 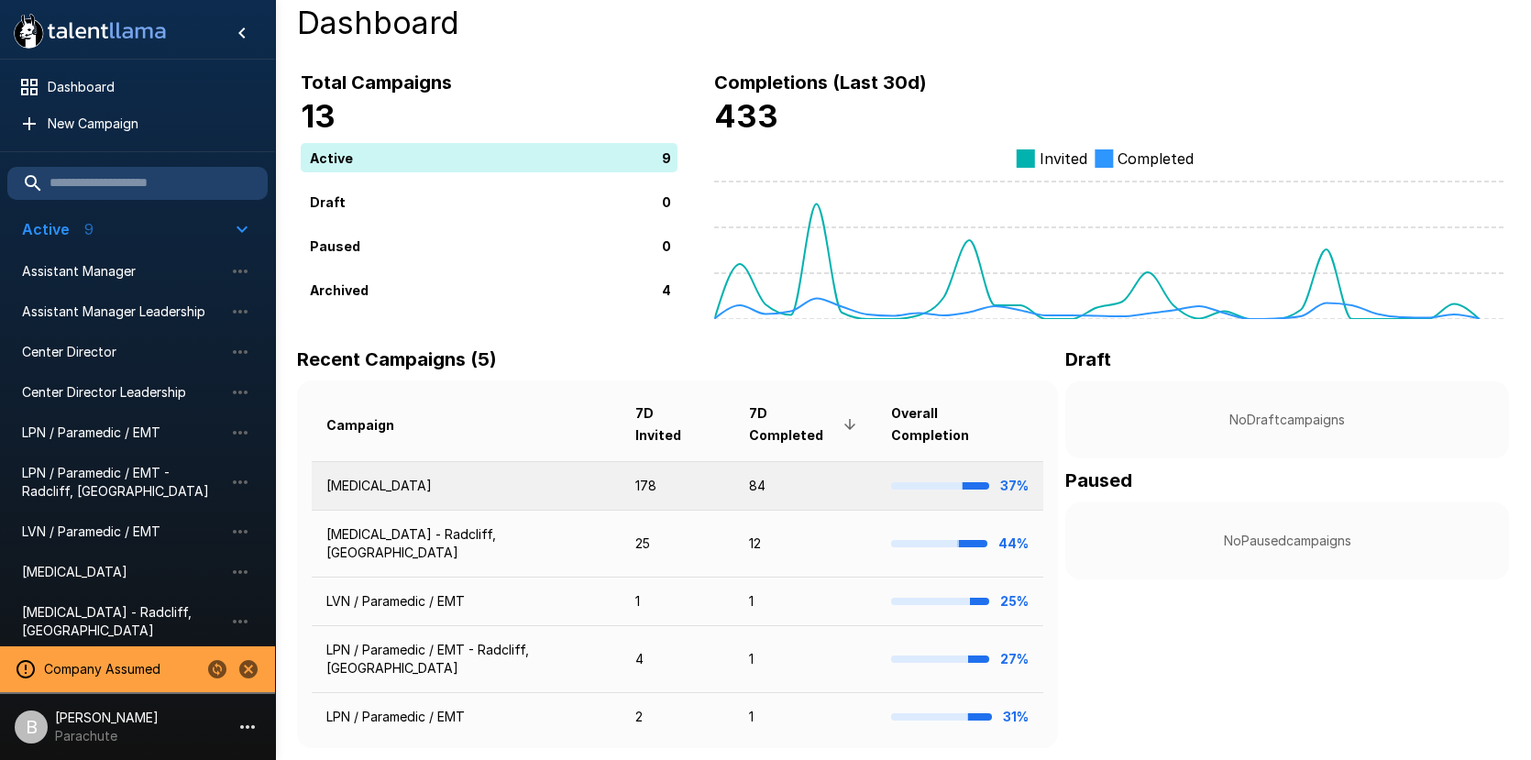 What do you see at coordinates (372, 425) in the screenshot?
I see `span: Campaign` at bounding box center [372, 425].